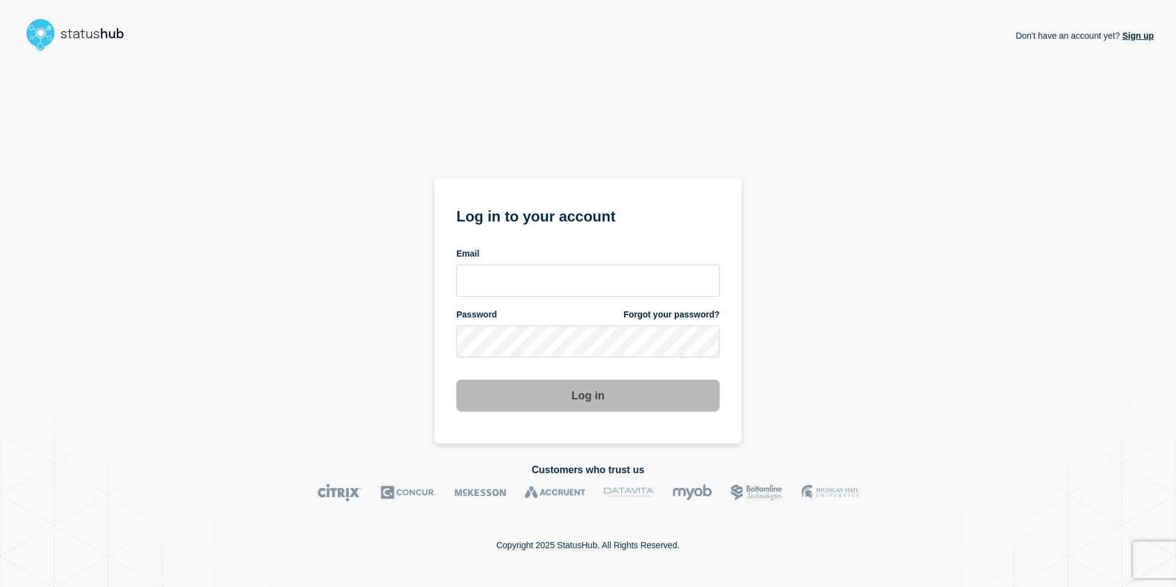  I want to click on img: Accruent logo, so click(555, 492).